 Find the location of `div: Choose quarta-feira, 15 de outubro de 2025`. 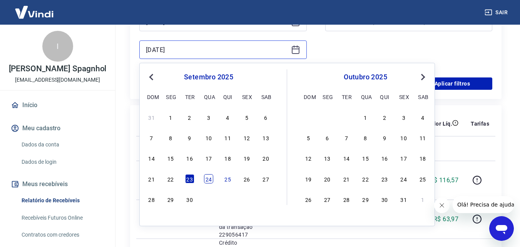

div: Choose quarta-feira, 15 de outubro de 2025 is located at coordinates (365, 158).